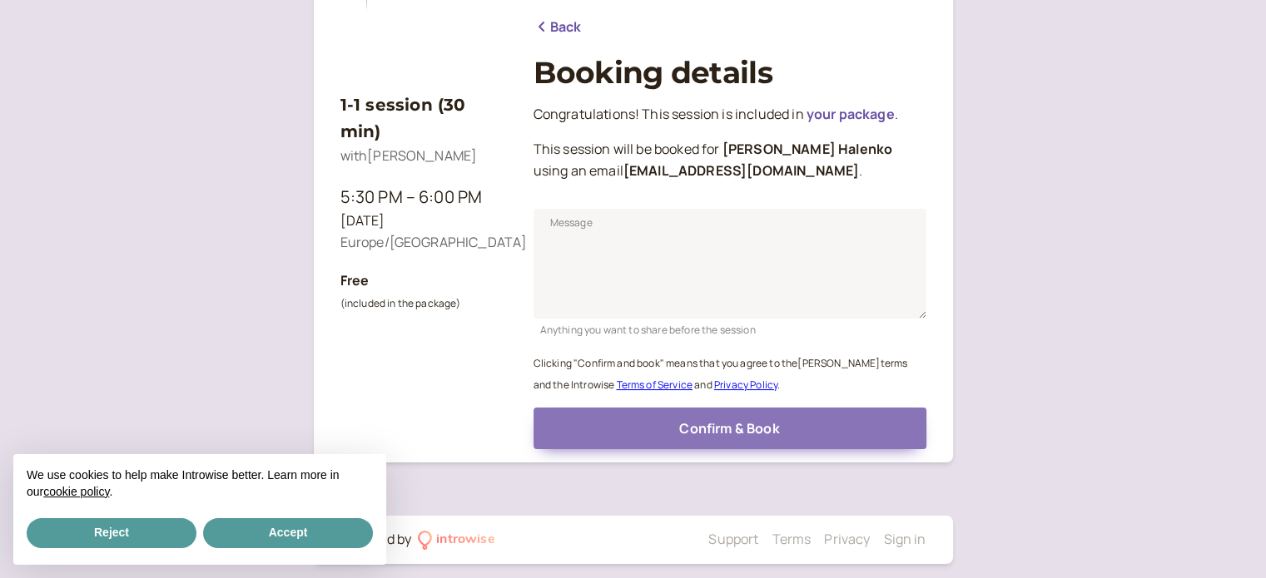  What do you see at coordinates (730, 429) in the screenshot?
I see `button: Confirm & Book` at bounding box center [730, 429].